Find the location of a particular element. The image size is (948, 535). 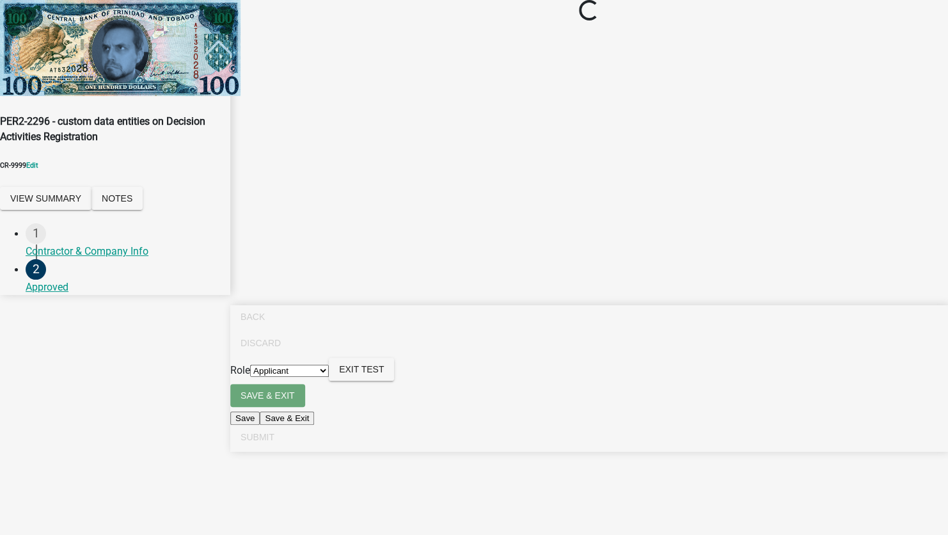

span: Save & Exit is located at coordinates (267, 395).